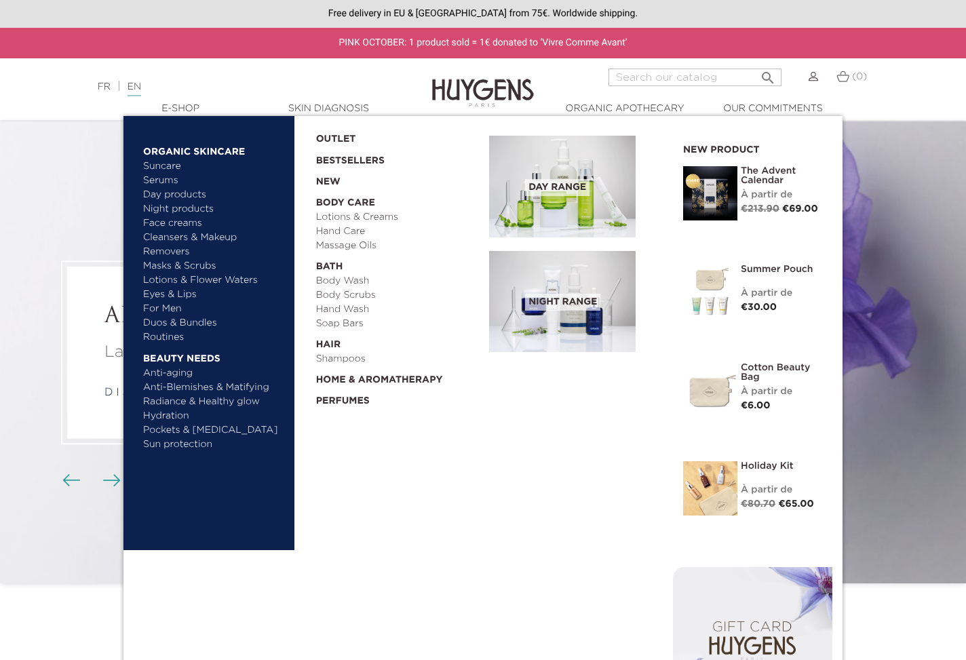 The height and width of the screenshot is (660, 966). I want to click on a: Hand Care, so click(398, 231).